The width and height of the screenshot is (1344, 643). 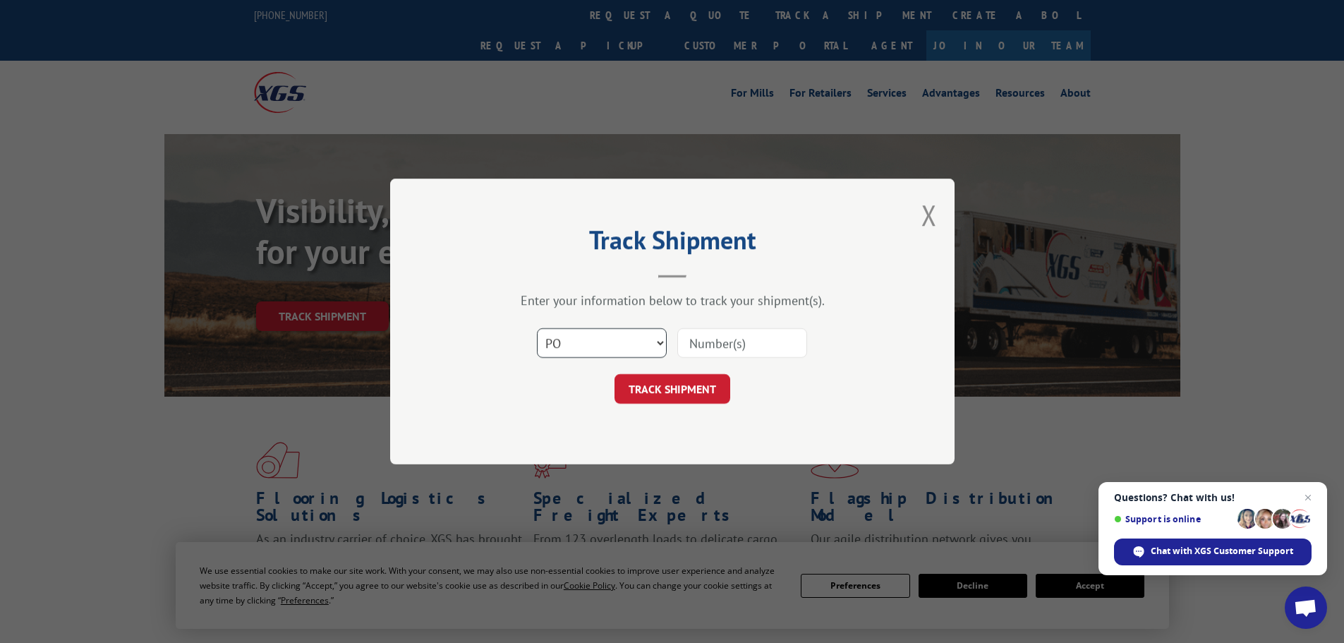 What do you see at coordinates (1213, 552) in the screenshot?
I see `div: Chat with XGS Customer Support` at bounding box center [1213, 552].